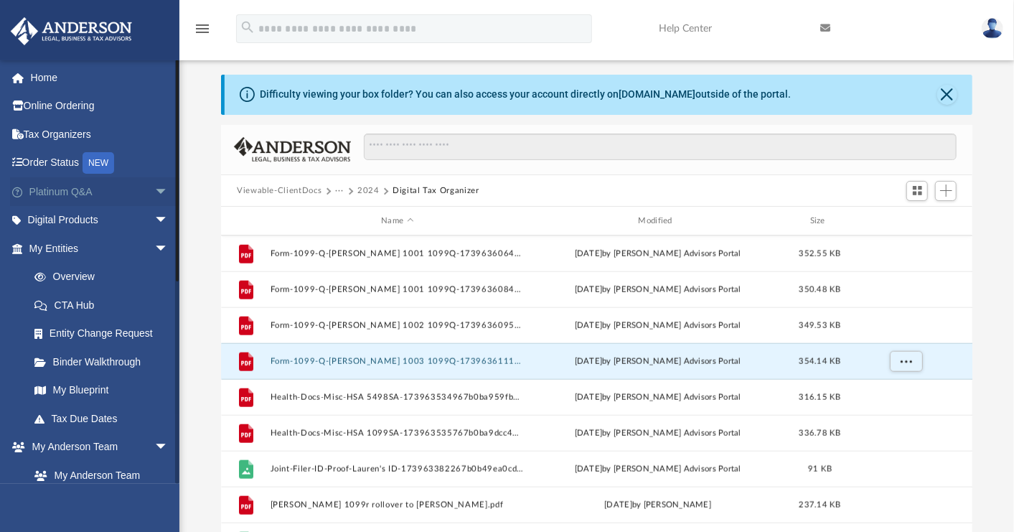 Image resolution: width=1014 pixels, height=532 pixels. I want to click on button: Viewable-ClientDocs, so click(279, 191).